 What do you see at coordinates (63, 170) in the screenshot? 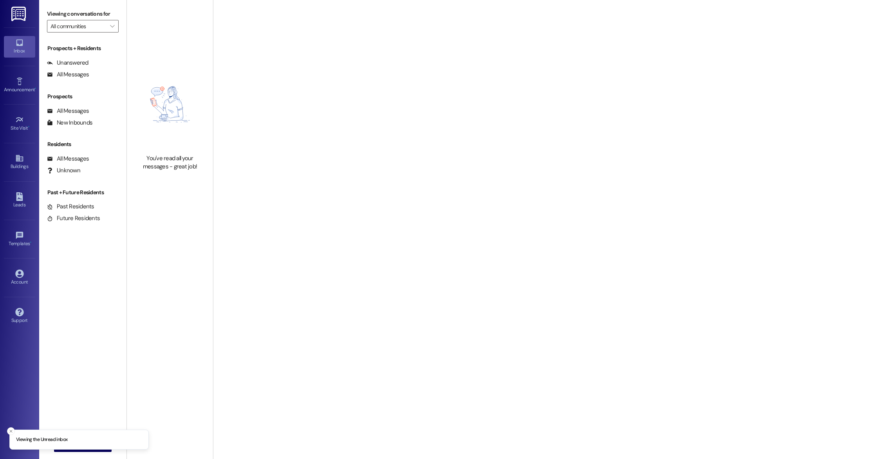
I see `div: Unknown` at bounding box center [63, 170].